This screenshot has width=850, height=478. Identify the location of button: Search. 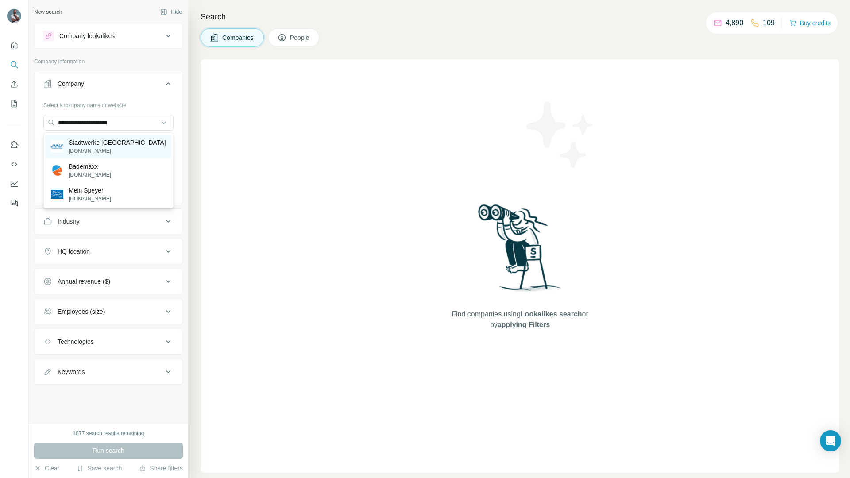
(14, 65).